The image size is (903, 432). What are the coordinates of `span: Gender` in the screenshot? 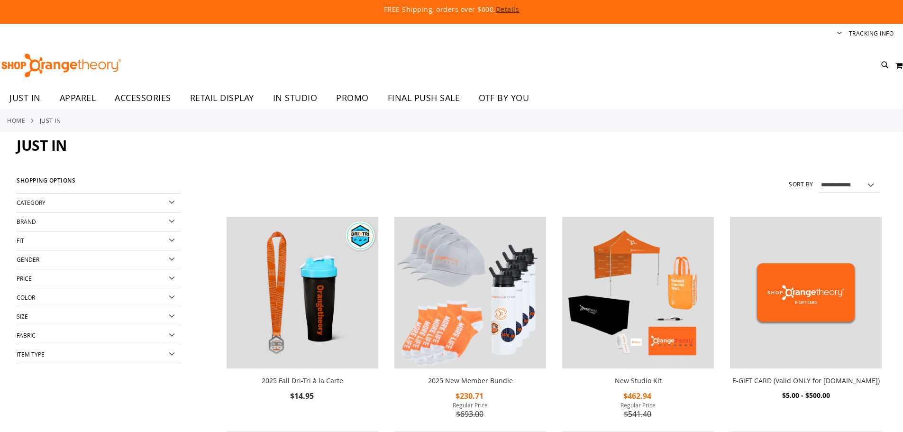 It's located at (28, 259).